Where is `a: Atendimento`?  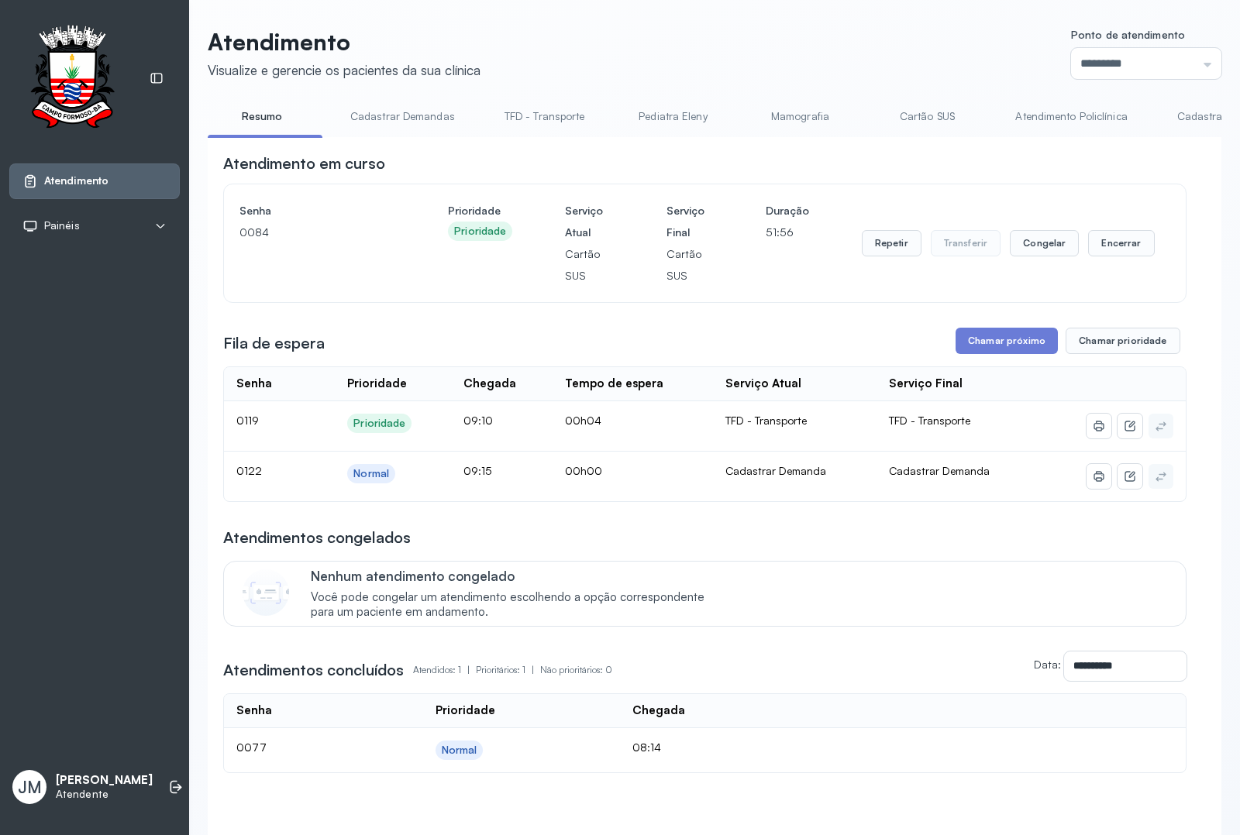
a: Atendimento is located at coordinates (95, 181).